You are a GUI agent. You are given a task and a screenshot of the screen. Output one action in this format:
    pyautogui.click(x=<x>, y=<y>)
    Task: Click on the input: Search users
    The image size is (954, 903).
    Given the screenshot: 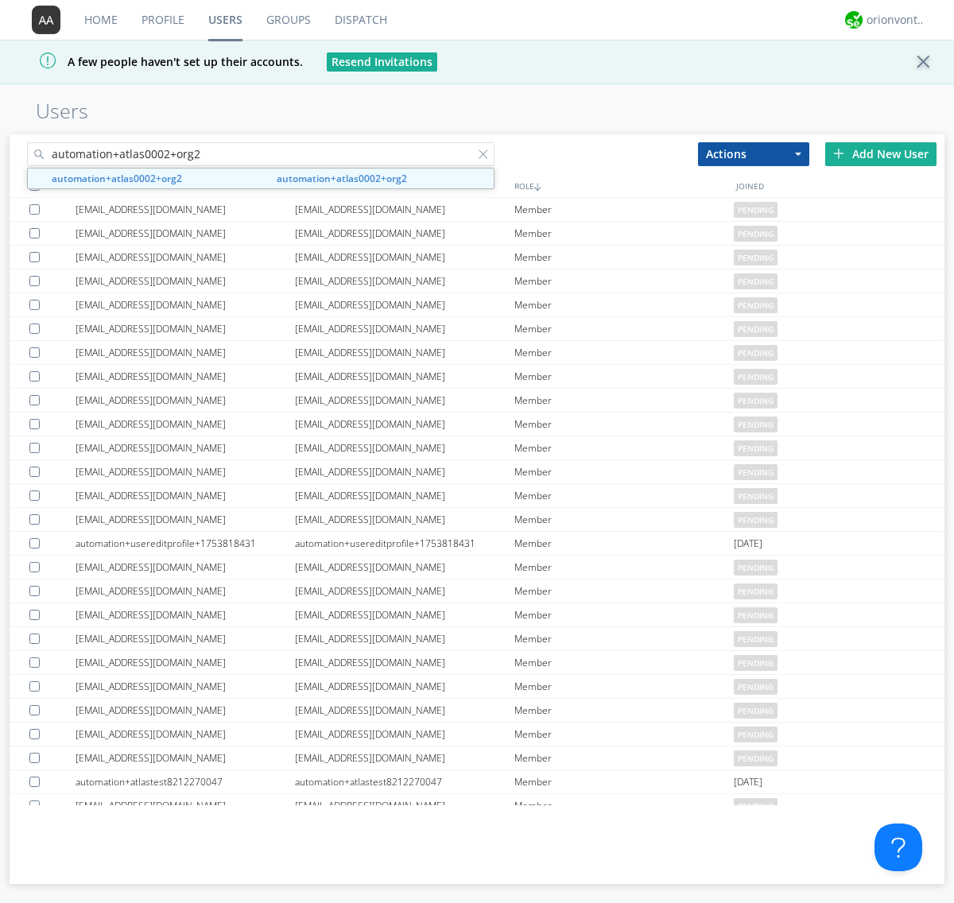 What is the action you would take?
    pyautogui.click(x=261, y=154)
    